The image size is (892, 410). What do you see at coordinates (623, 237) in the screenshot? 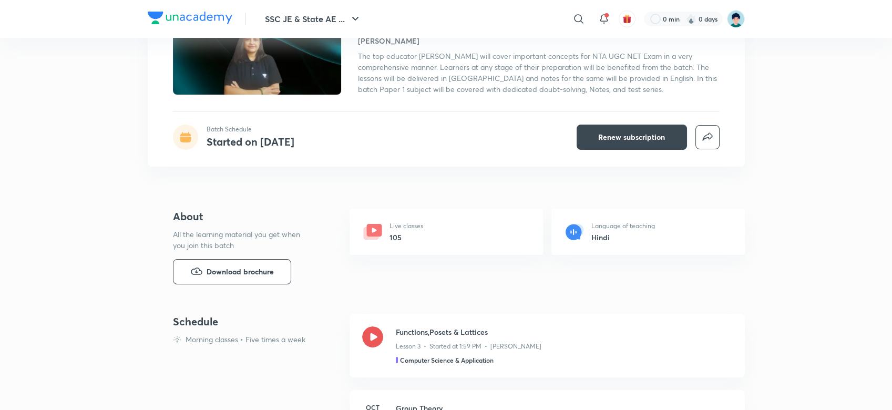
I see `h6: Hindi` at bounding box center [623, 237].